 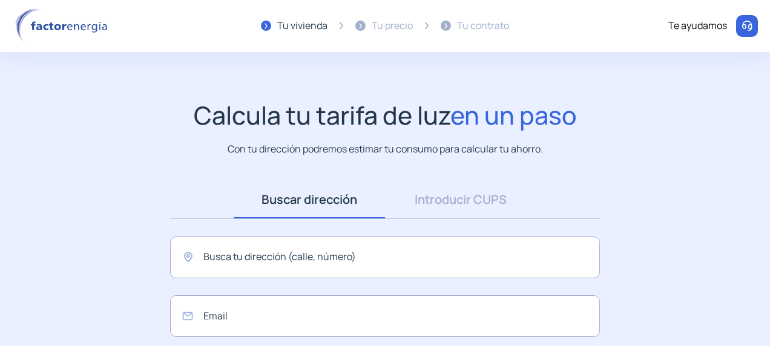 What do you see at coordinates (513, 115) in the screenshot?
I see `span: en un paso` at bounding box center [513, 115].